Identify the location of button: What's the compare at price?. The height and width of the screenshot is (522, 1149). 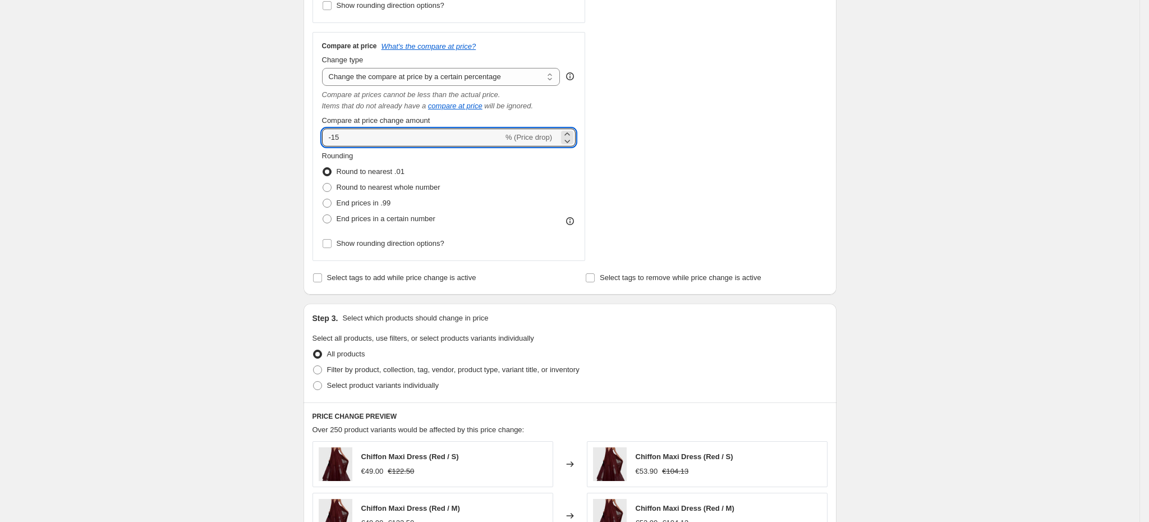
(428, 46).